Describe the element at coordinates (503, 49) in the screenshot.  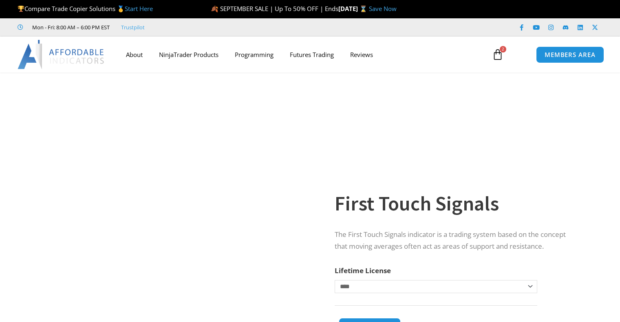
I see `span: 2` at that location.